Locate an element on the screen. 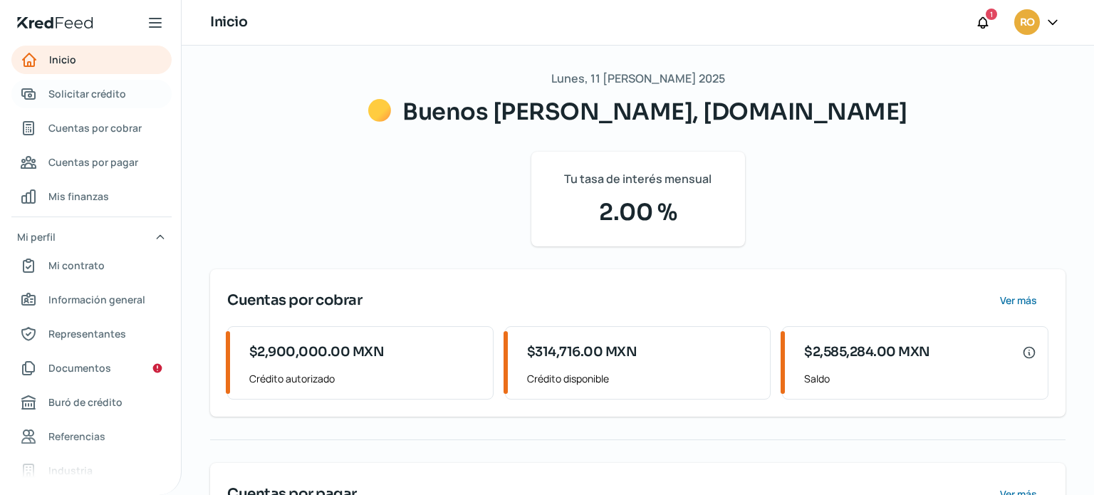  span: Crédito autorizado is located at coordinates (365, 378).